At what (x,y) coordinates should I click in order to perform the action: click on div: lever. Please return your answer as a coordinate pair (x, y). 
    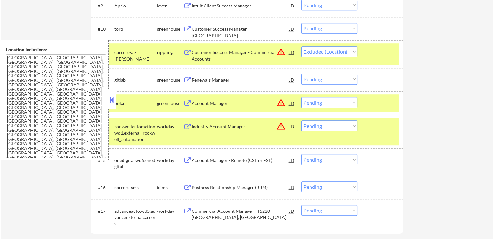
    Looking at the image, I should click on (170, 6).